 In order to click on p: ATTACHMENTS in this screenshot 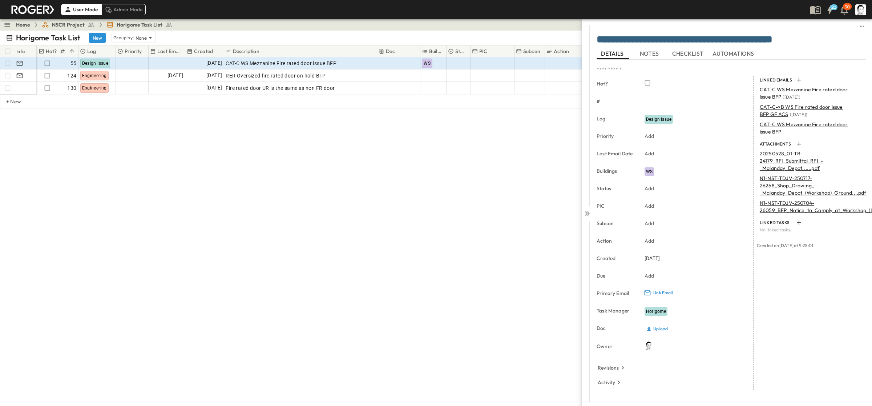, I will do `click(777, 144)`.